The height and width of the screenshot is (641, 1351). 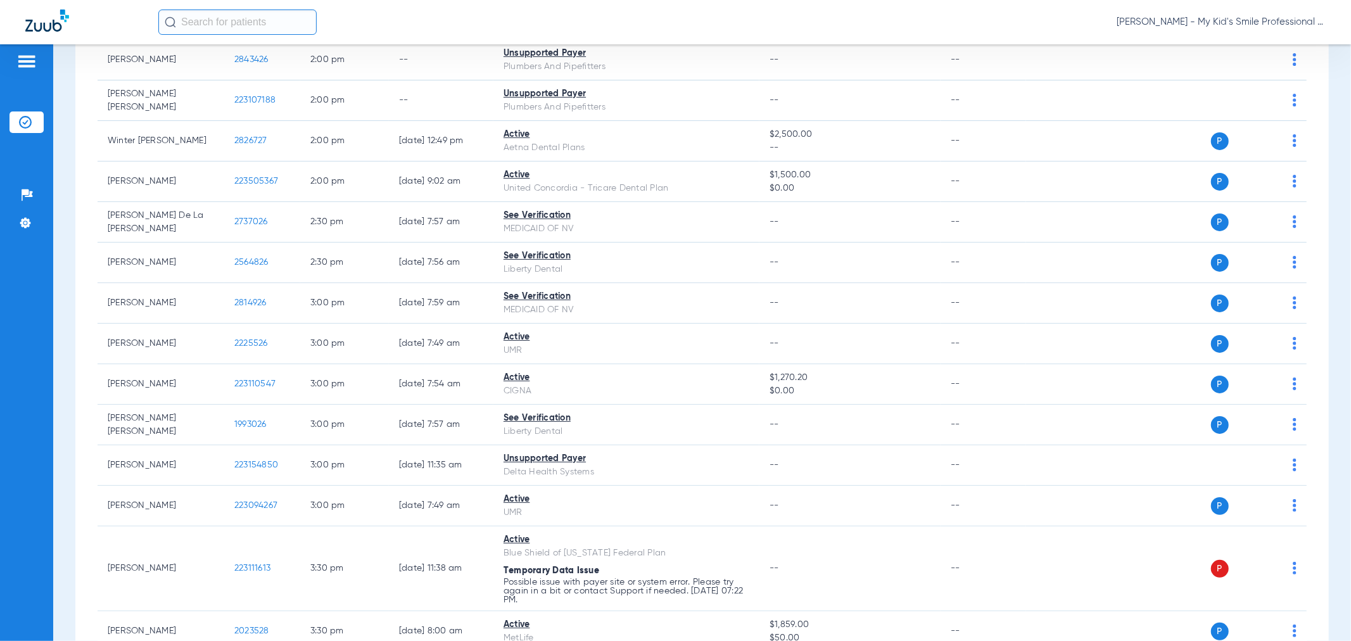 I want to click on span: Temporary Data Issue, so click(x=551, y=571).